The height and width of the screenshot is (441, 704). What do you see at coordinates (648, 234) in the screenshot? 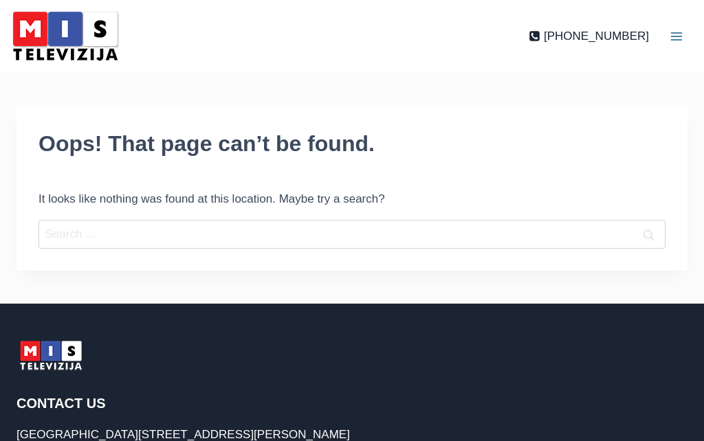
I see `input: Search` at bounding box center [648, 234].